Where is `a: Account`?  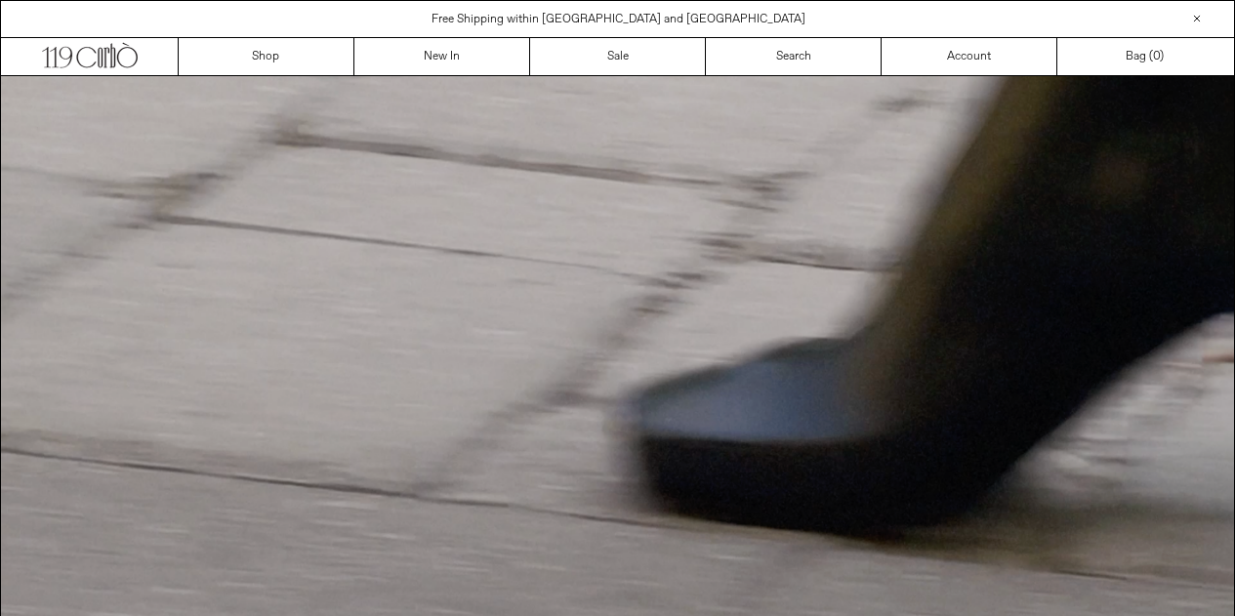 a: Account is located at coordinates (970, 57).